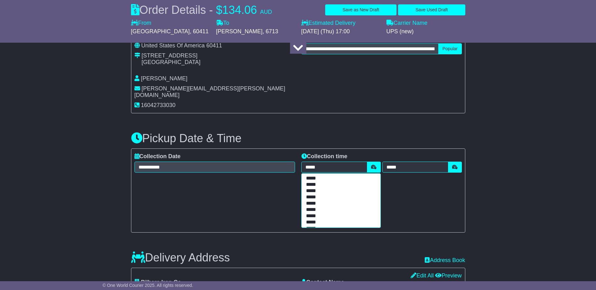 This screenshot has width=596, height=290. Describe the element at coordinates (298, 139) in the screenshot. I see `h3: Pickup Date & Time` at that location.